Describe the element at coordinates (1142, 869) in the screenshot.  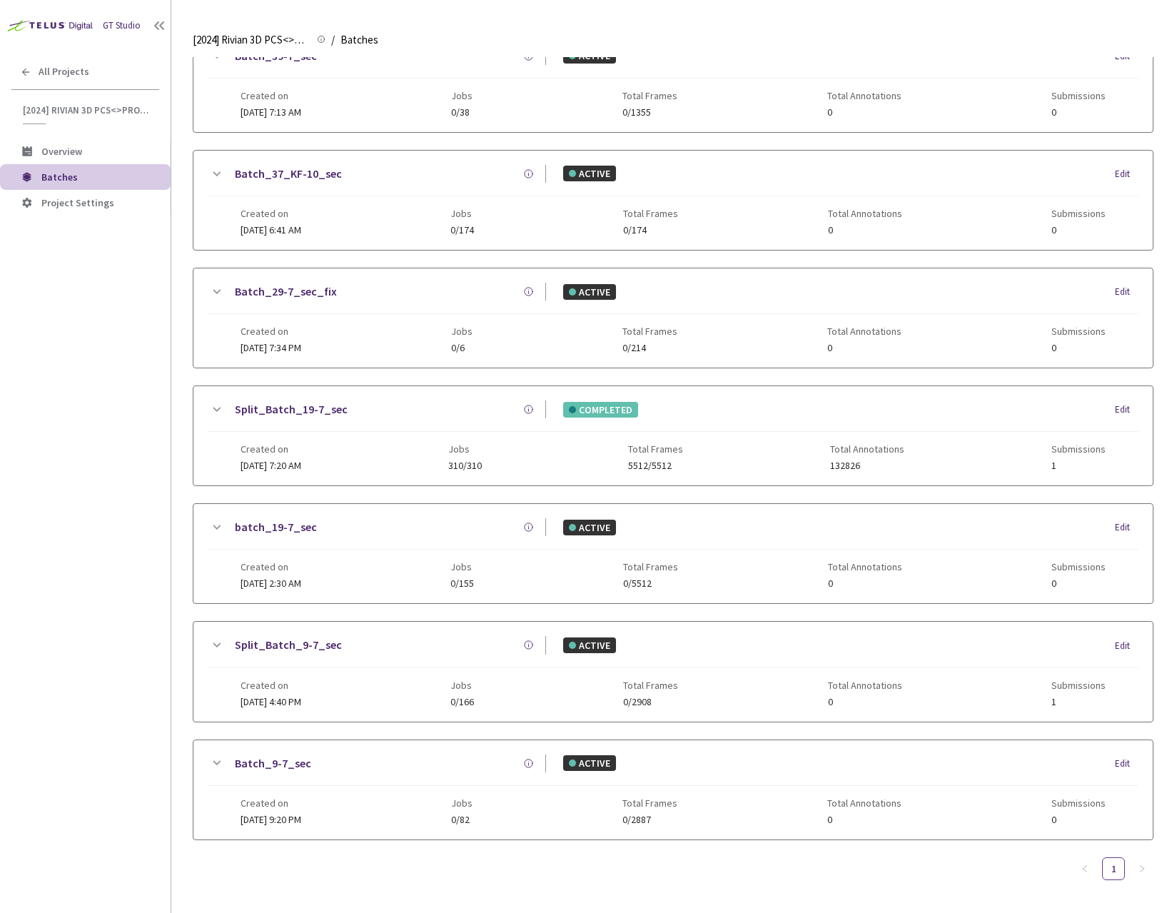
I see `button: right` at that location.